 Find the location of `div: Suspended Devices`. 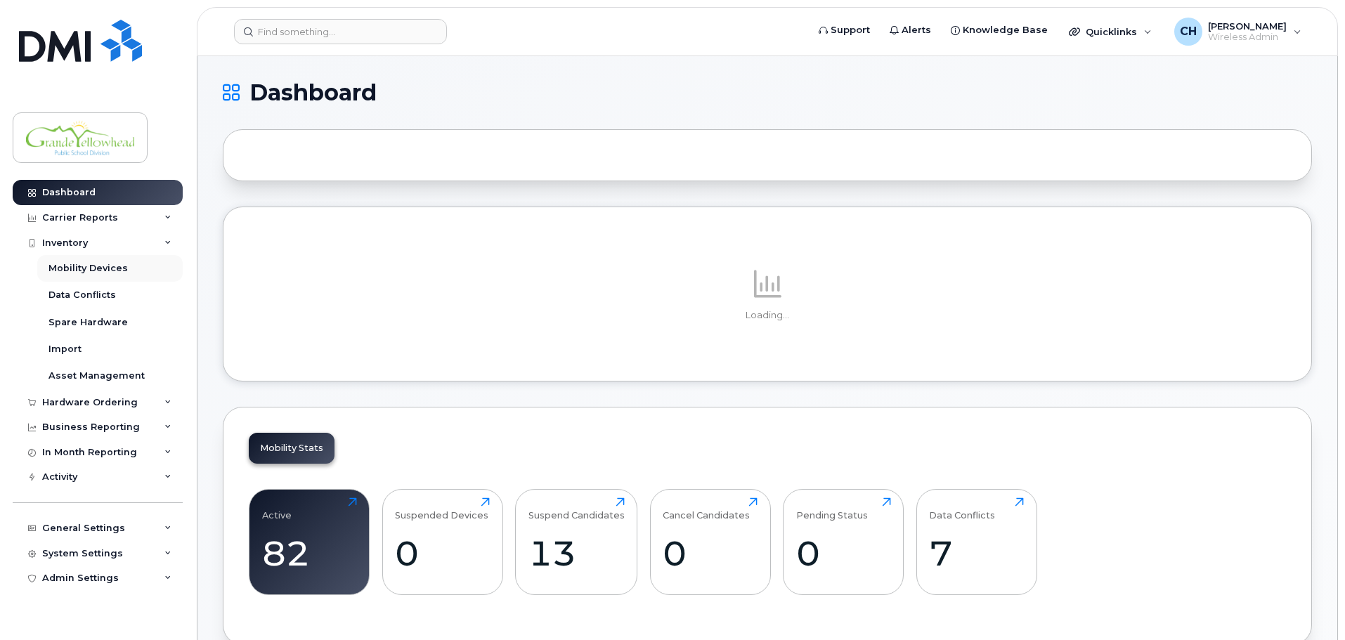

div: Suspended Devices is located at coordinates (441, 509).